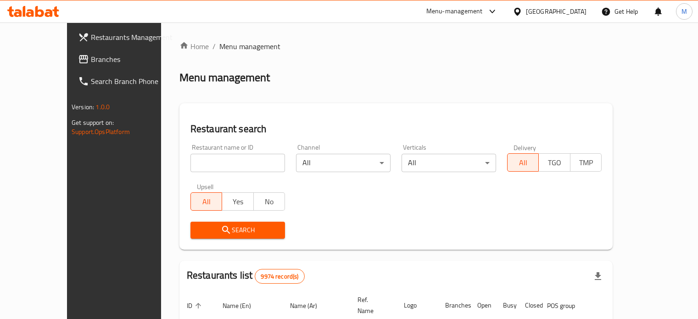 The image size is (698, 319). What do you see at coordinates (134, 81) in the screenshot?
I see `span: Search Branch Phone` at bounding box center [134, 81].